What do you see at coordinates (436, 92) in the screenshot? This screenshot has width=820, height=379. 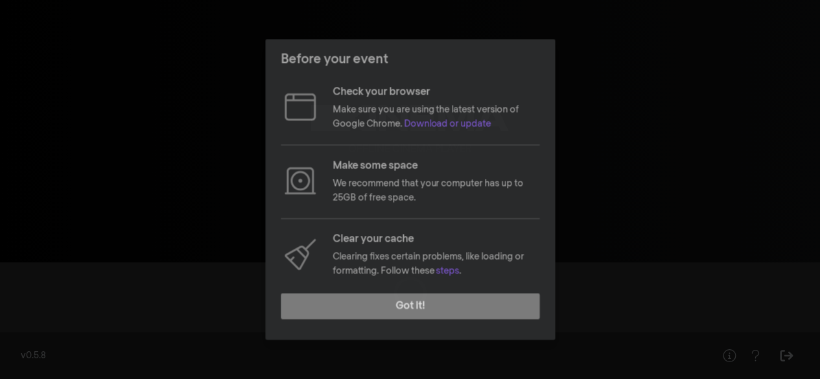 I see `p: Check your browser` at bounding box center [436, 92].